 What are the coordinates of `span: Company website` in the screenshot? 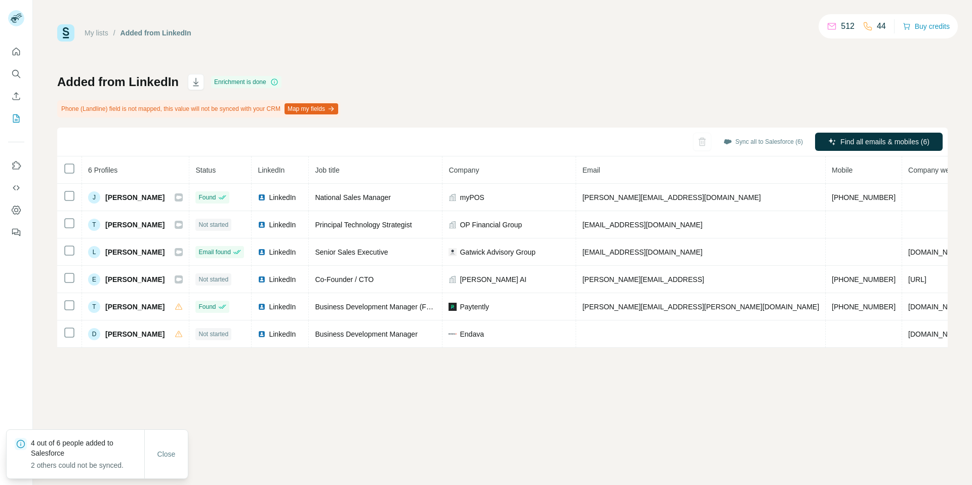 It's located at (936, 170).